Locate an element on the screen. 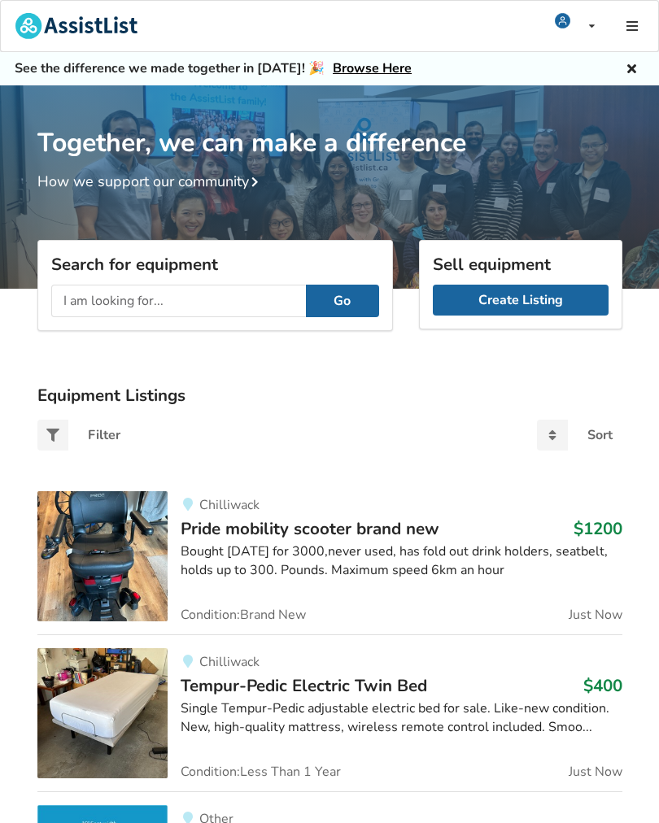 The height and width of the screenshot is (823, 659). img: mobility-pride mobility scooter brand new is located at coordinates (103, 556).